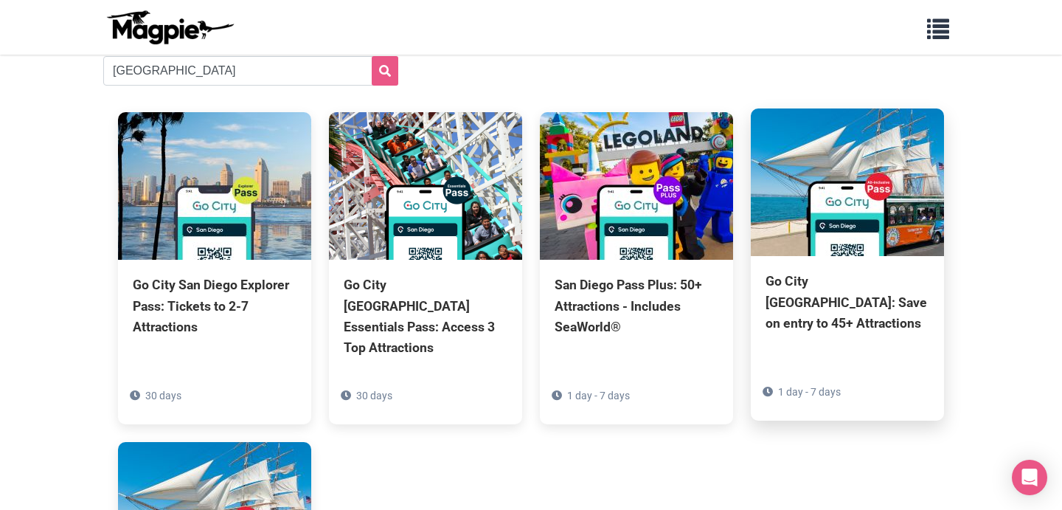 The width and height of the screenshot is (1062, 510). Describe the element at coordinates (636, 257) in the screenshot. I see `a: San Diego Pass Plus: 50+ Attractions - Includes SeaWorld® 1 day - 7 days` at that location.